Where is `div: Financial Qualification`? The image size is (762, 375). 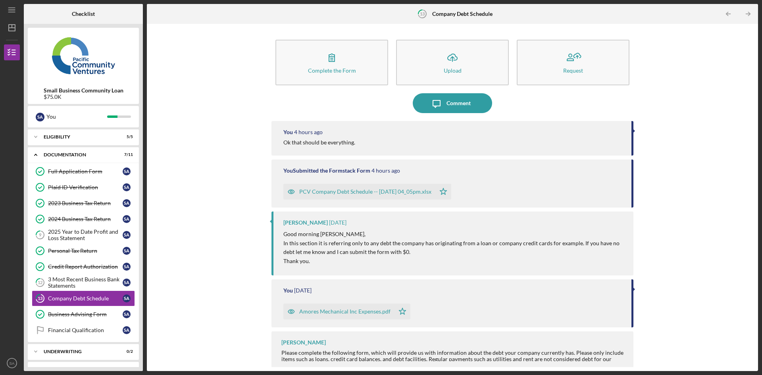
div: Financial Qualification is located at coordinates (85, 330).